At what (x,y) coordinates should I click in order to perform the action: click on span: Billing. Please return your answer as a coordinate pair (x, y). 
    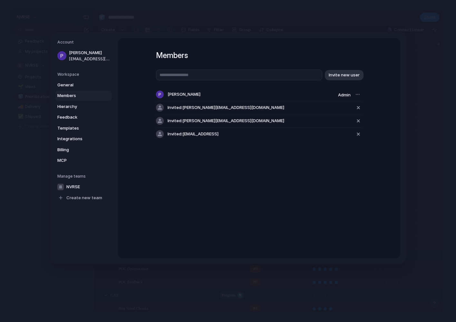
    Looking at the image, I should click on (78, 150).